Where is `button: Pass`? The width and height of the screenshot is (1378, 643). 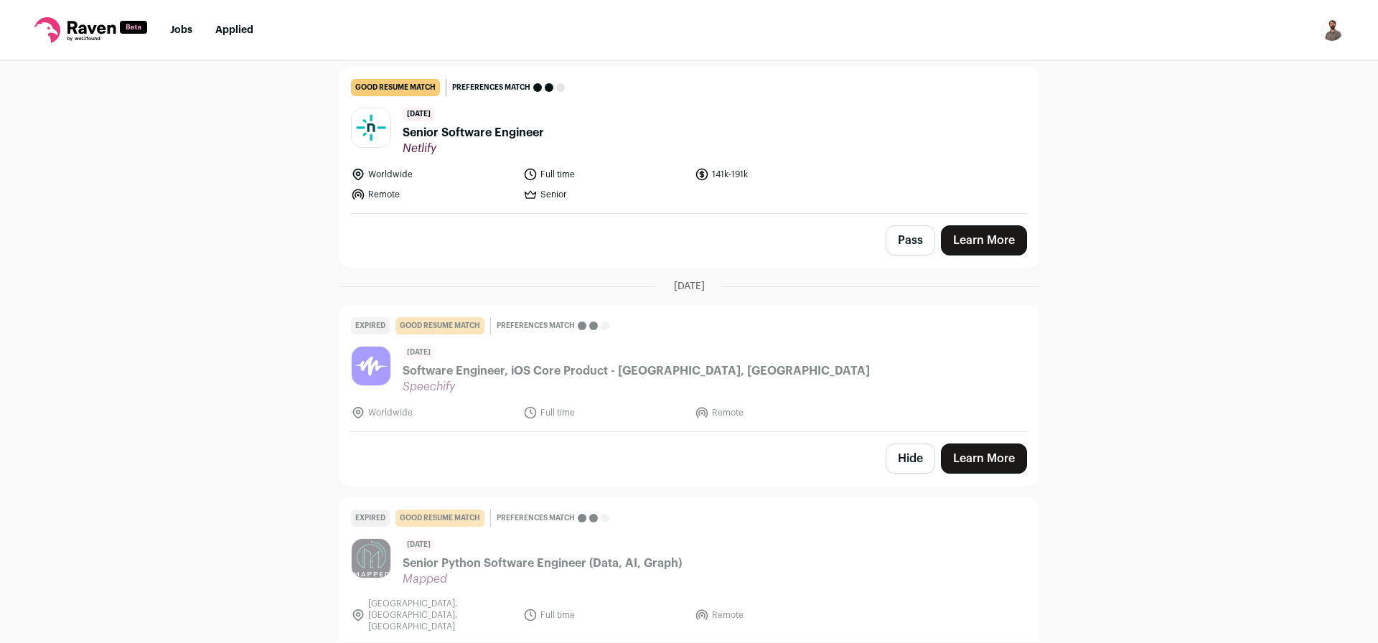 button: Pass is located at coordinates (910, 240).